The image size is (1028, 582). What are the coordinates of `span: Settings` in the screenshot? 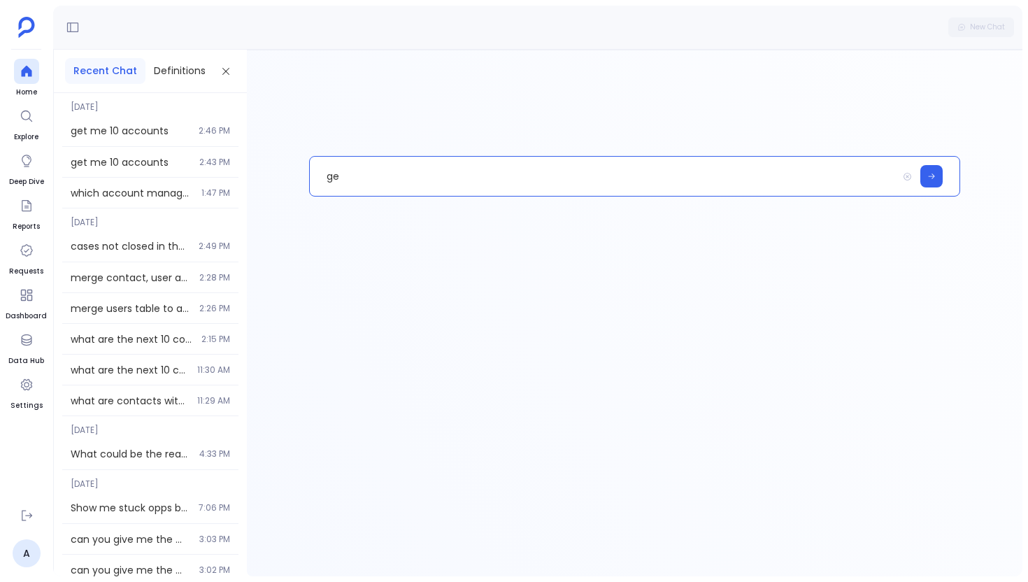 It's located at (27, 405).